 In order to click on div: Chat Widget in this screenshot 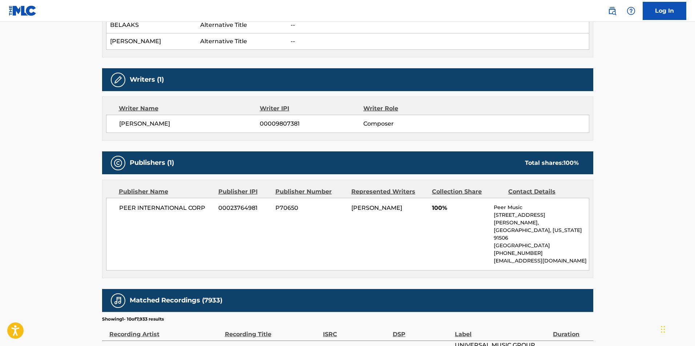, I will do `click(676, 329)`.